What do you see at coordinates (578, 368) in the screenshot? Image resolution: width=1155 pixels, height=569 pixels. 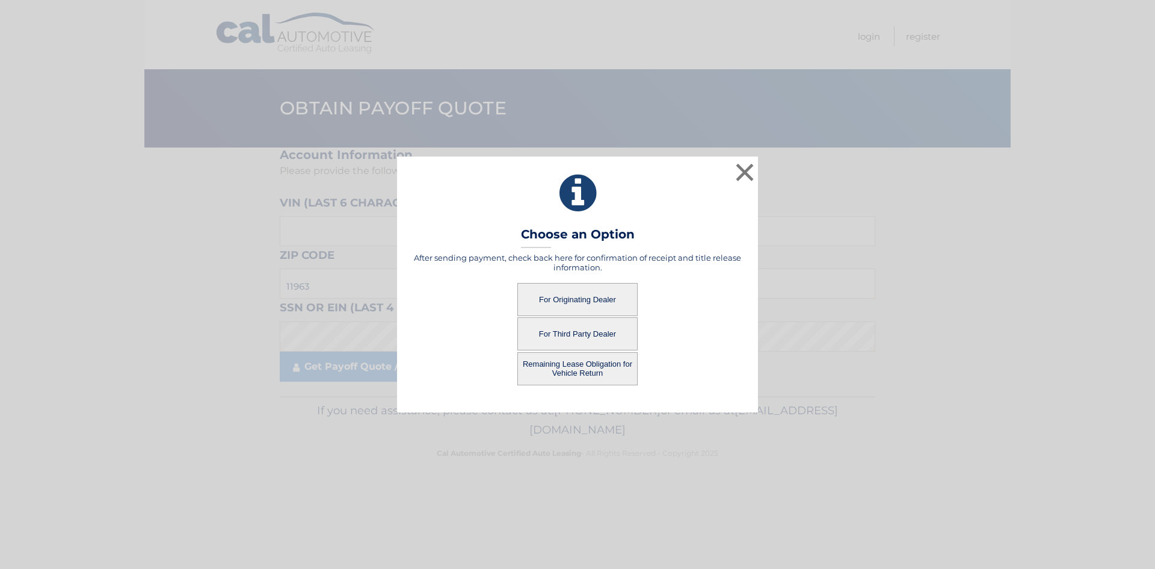 I see `button: Remaining Lease Obligation for Vehicle Return` at bounding box center [578, 368].